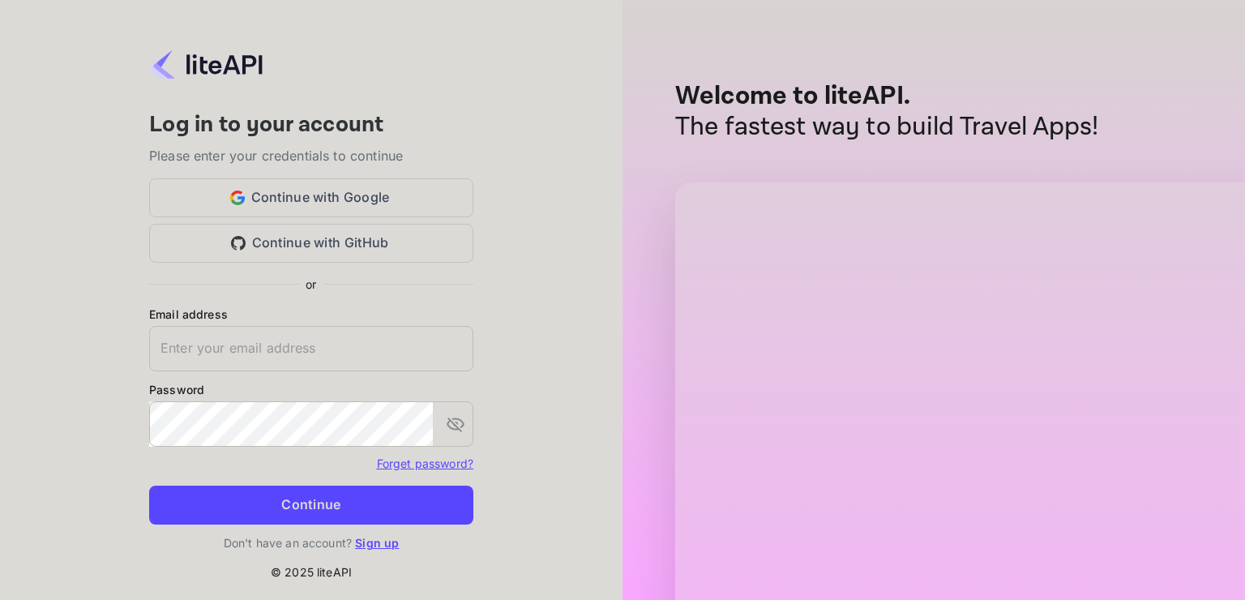  Describe the element at coordinates (311, 505) in the screenshot. I see `button: Continue` at that location.